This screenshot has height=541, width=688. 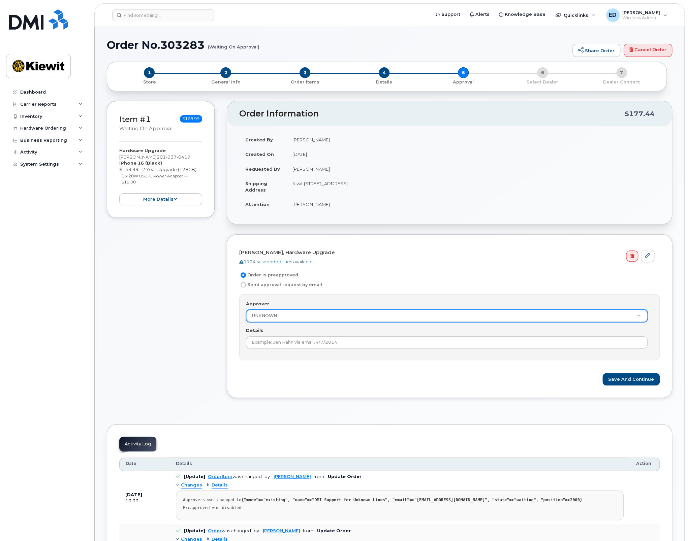 What do you see at coordinates (214, 531) in the screenshot?
I see `a: Order` at bounding box center [214, 531].